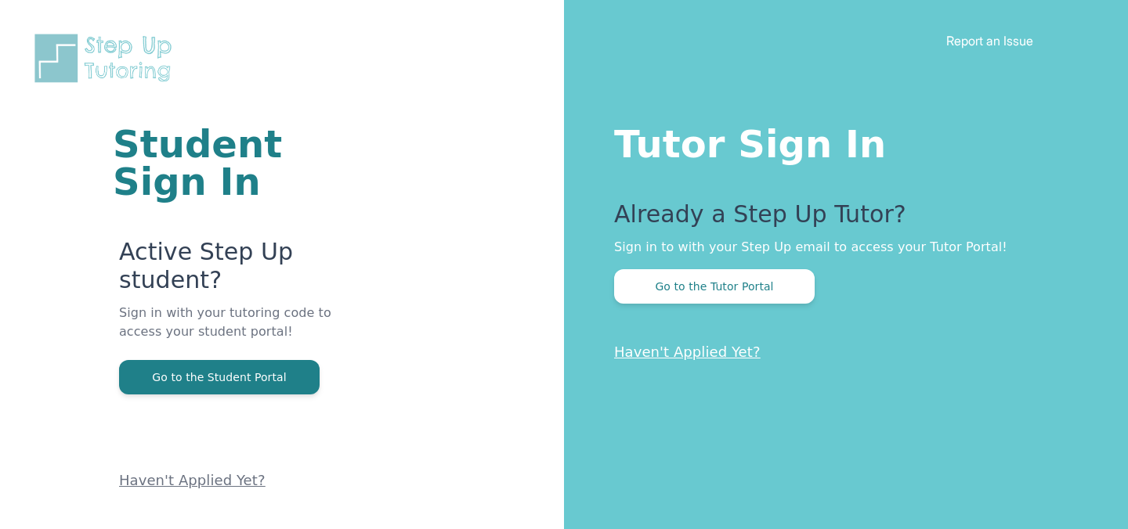  What do you see at coordinates (247, 271) in the screenshot?
I see `p: Active Step Up student?` at bounding box center [247, 271].